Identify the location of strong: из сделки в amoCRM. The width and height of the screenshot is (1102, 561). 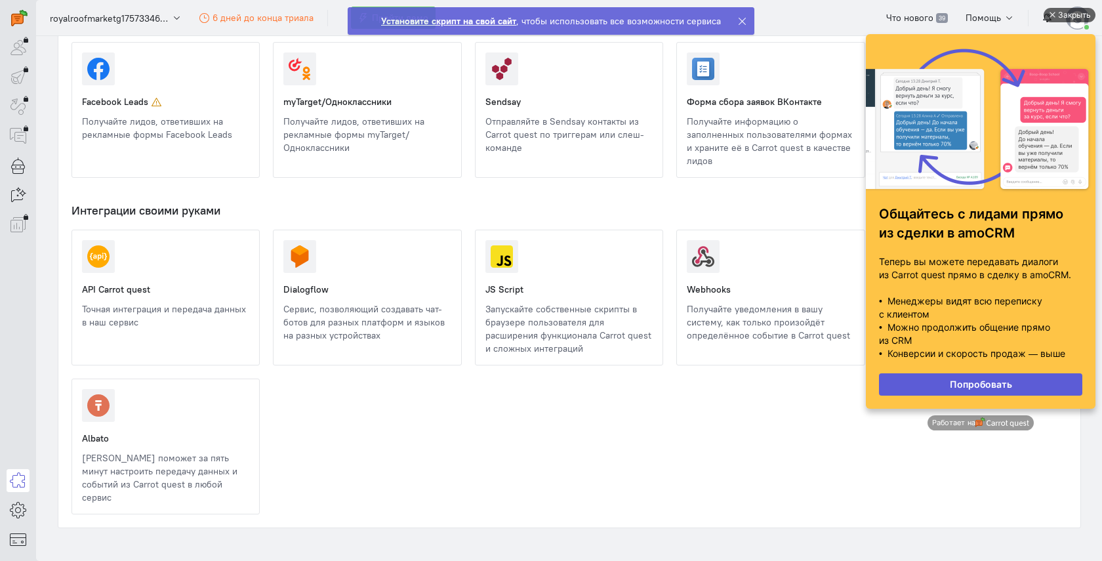
(87, 233).